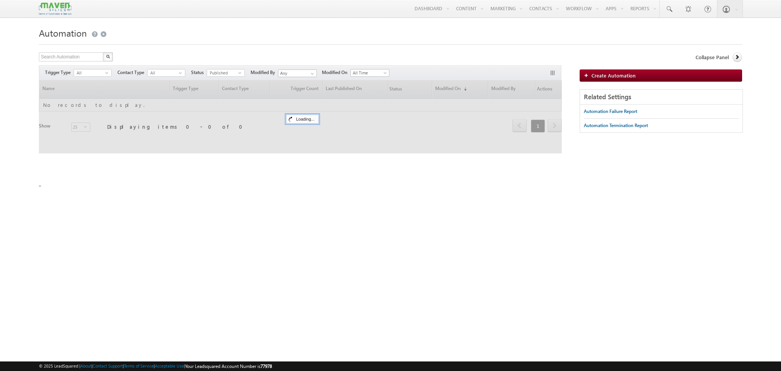 The image size is (781, 371). Describe the element at coordinates (139, 365) in the screenshot. I see `a: Terms of Service` at that location.